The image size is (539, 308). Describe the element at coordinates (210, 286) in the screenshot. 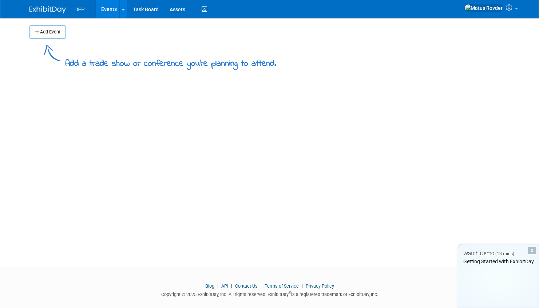

I see `a: Blog` at that location.